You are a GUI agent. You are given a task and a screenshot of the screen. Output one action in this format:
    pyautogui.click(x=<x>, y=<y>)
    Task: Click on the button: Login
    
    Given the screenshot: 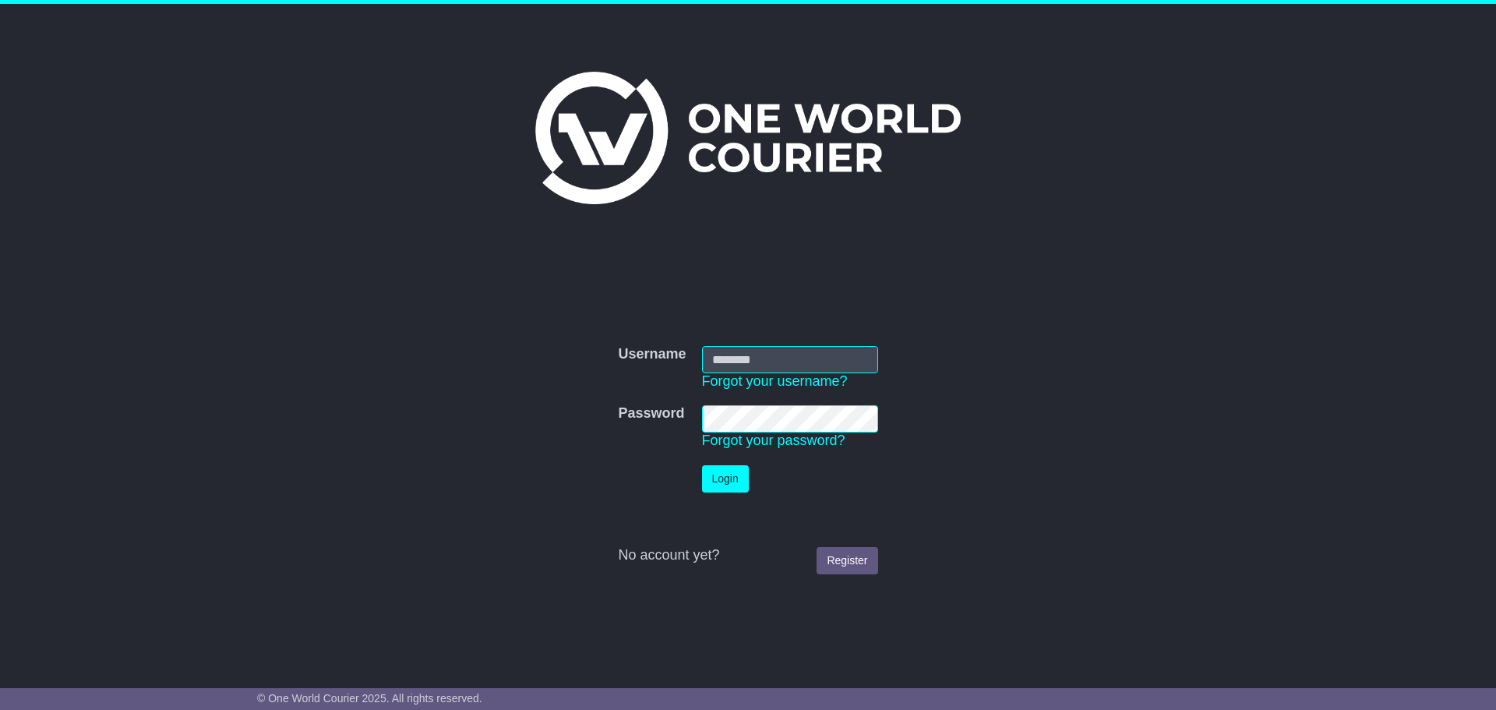 What is the action you would take?
    pyautogui.click(x=725, y=478)
    